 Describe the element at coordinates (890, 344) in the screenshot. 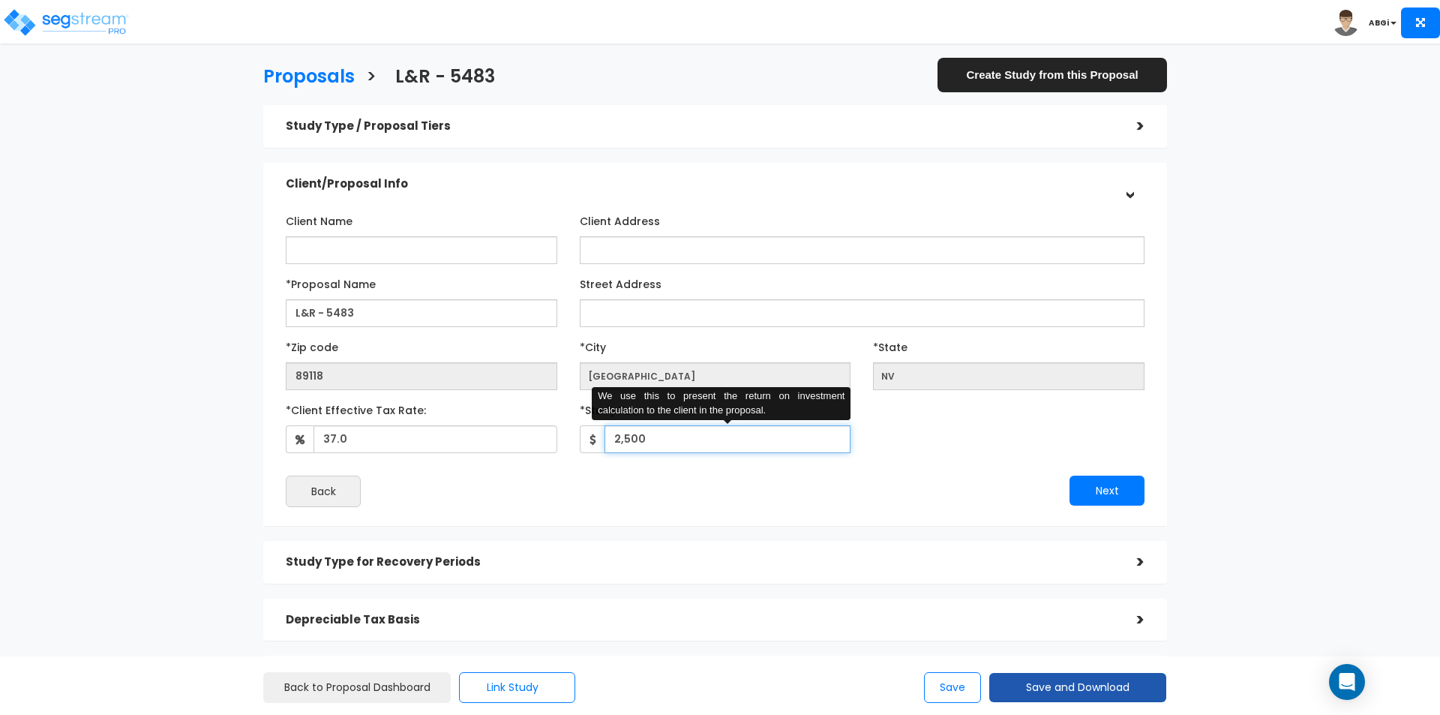

I see `label: *State` at that location.